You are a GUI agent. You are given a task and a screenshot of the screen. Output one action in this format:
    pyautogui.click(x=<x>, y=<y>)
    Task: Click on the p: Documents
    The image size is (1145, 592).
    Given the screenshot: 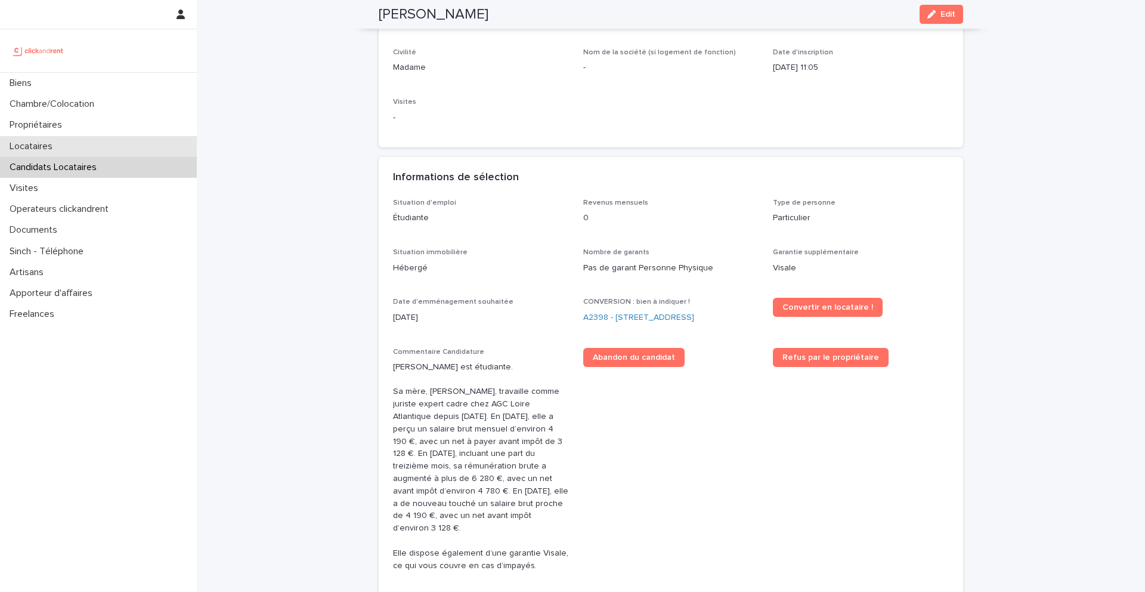 What is the action you would take?
    pyautogui.click(x=36, y=230)
    